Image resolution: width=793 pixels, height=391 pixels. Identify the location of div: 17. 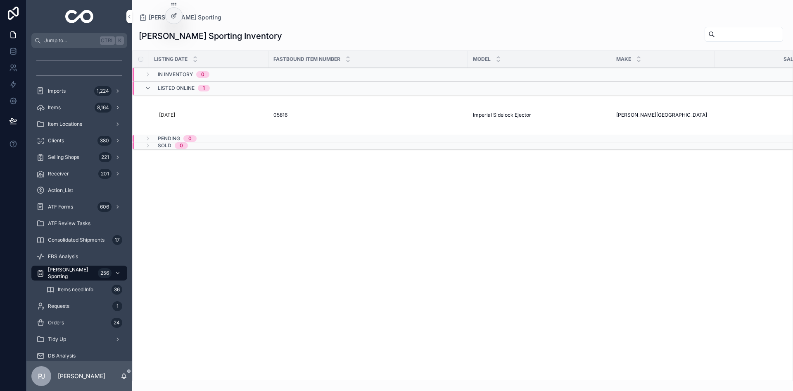
(117, 240).